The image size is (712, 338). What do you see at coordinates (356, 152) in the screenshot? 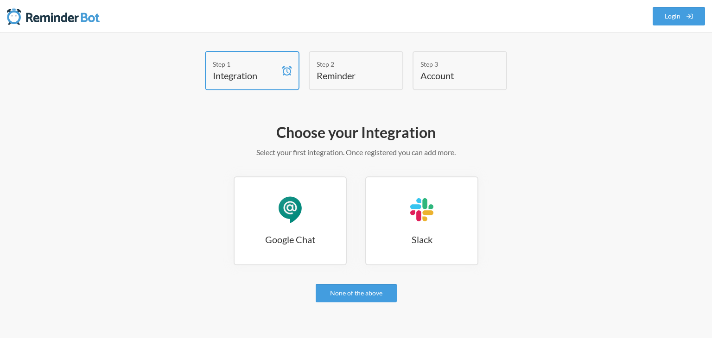
I see `p: Select your first integration. Once registered you can add more.` at bounding box center [356, 152].